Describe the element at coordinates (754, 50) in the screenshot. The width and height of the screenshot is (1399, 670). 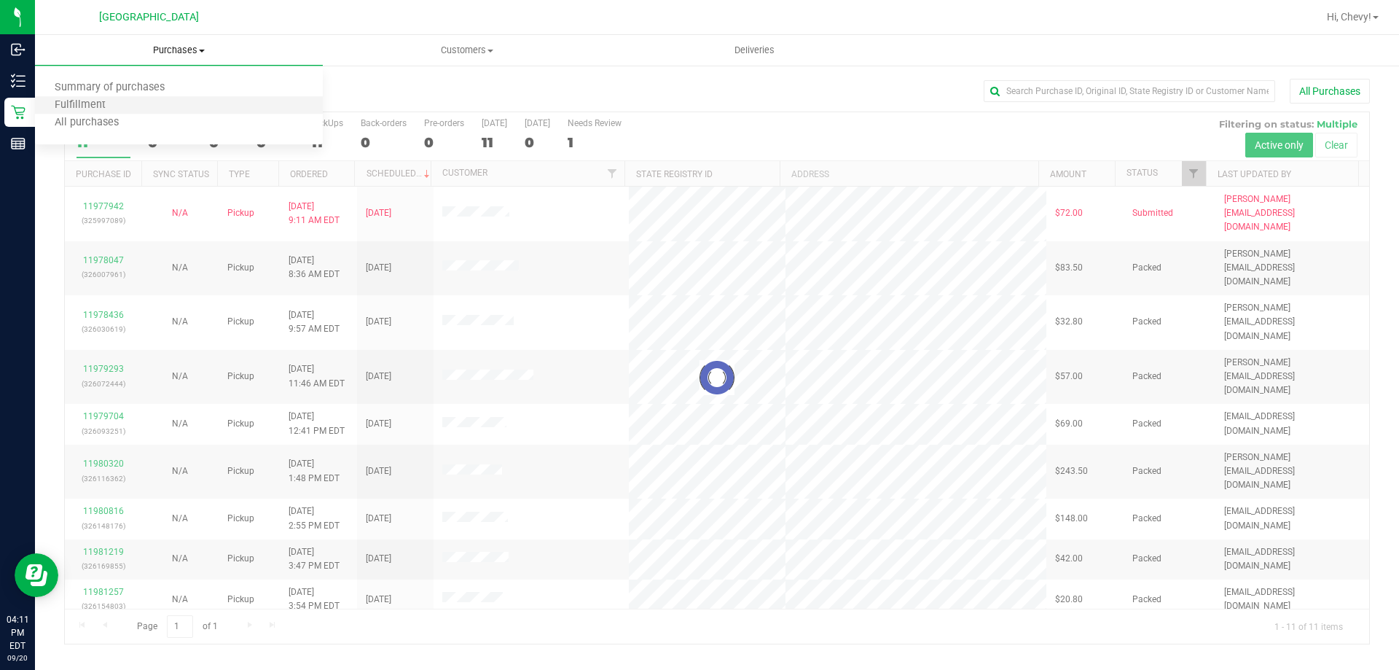
I see `span: Deliveries` at that location.